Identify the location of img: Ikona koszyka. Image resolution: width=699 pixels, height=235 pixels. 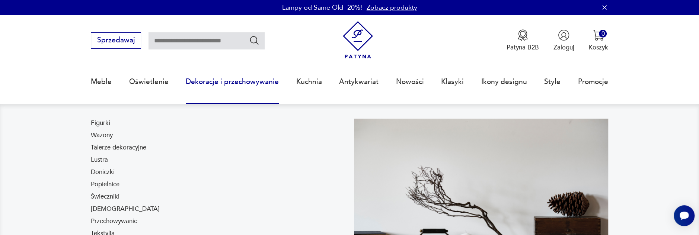
(598, 35).